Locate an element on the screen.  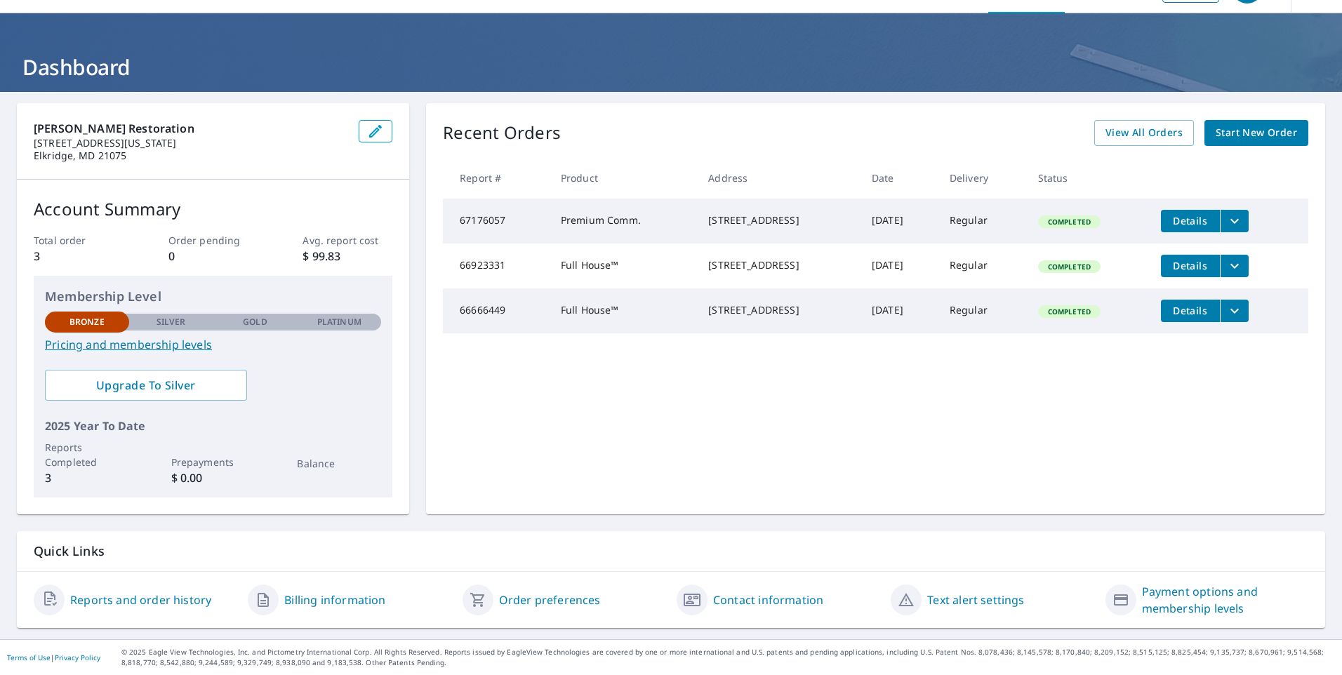
button: filesDropdownBtn-66666449 is located at coordinates (1234, 311).